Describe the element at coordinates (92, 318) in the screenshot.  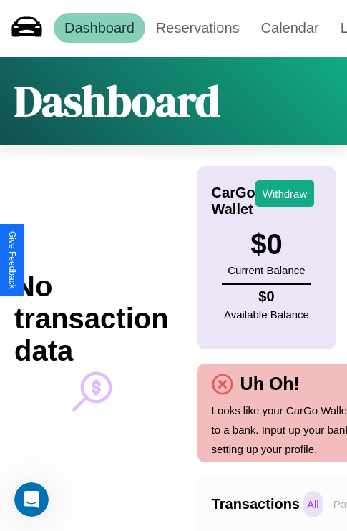
I see `h2: No transaction data` at that location.